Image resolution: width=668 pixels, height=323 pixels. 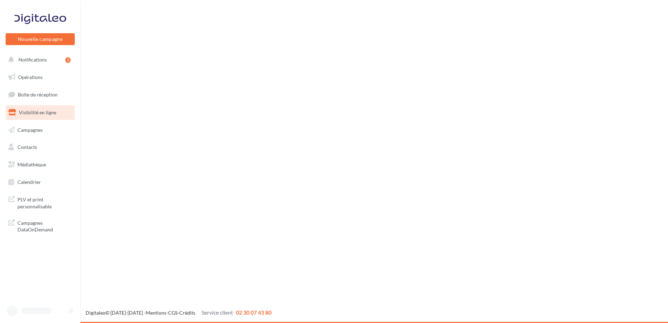 I want to click on a: Opérations, so click(x=40, y=77).